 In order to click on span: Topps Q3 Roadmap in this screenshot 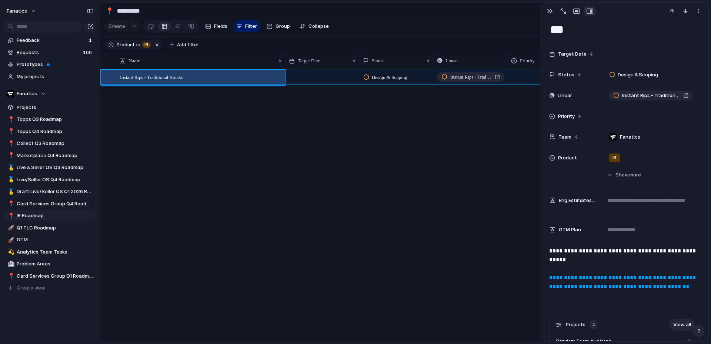, I will do `click(55, 119)`.